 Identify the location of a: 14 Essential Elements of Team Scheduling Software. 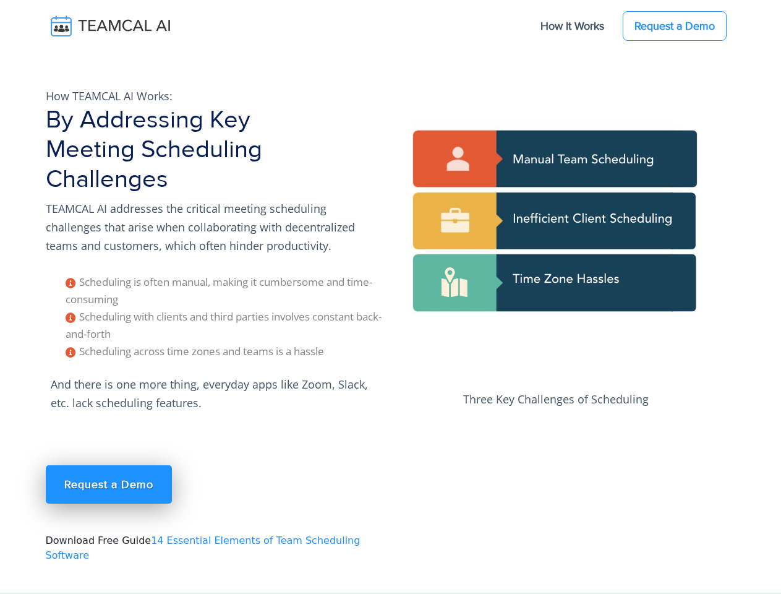
(203, 547).